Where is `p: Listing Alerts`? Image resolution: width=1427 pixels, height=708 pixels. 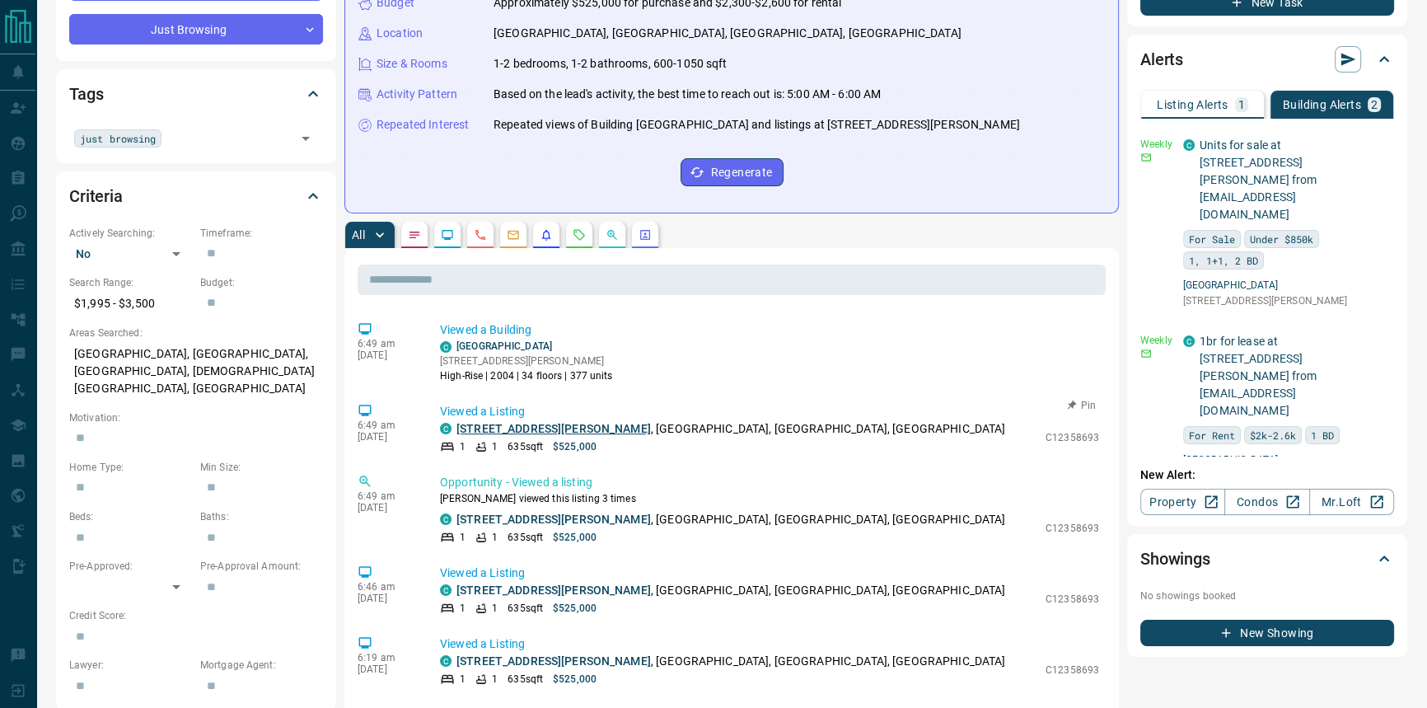
p: Listing Alerts is located at coordinates (1192, 105).